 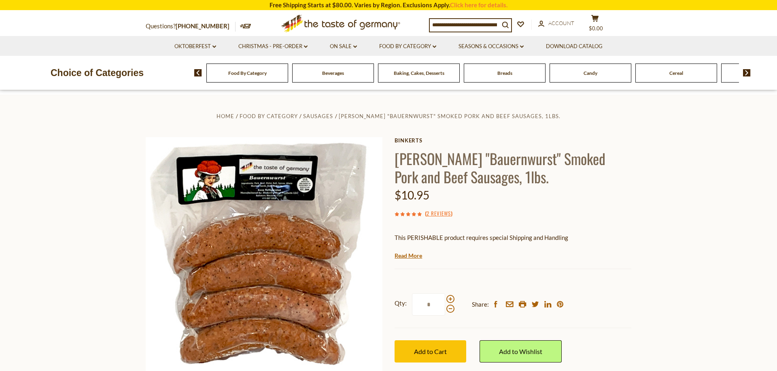 What do you see at coordinates (513, 238) in the screenshot?
I see `p: This PERISHABLE product requires special Shipping and Handling` at bounding box center [513, 238].